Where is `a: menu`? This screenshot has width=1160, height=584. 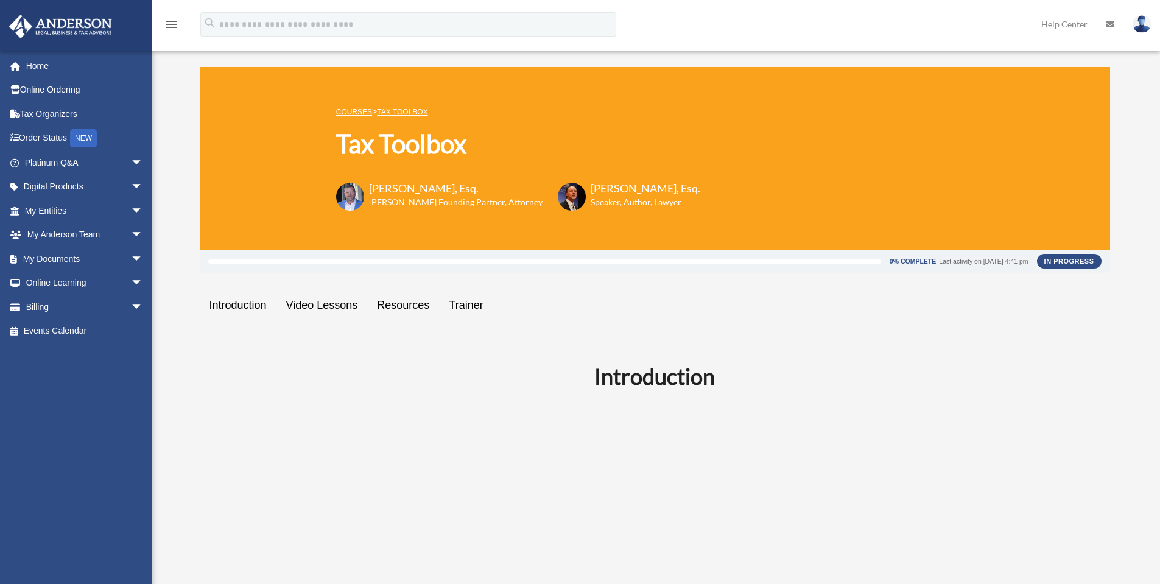
a: menu is located at coordinates (172, 26).